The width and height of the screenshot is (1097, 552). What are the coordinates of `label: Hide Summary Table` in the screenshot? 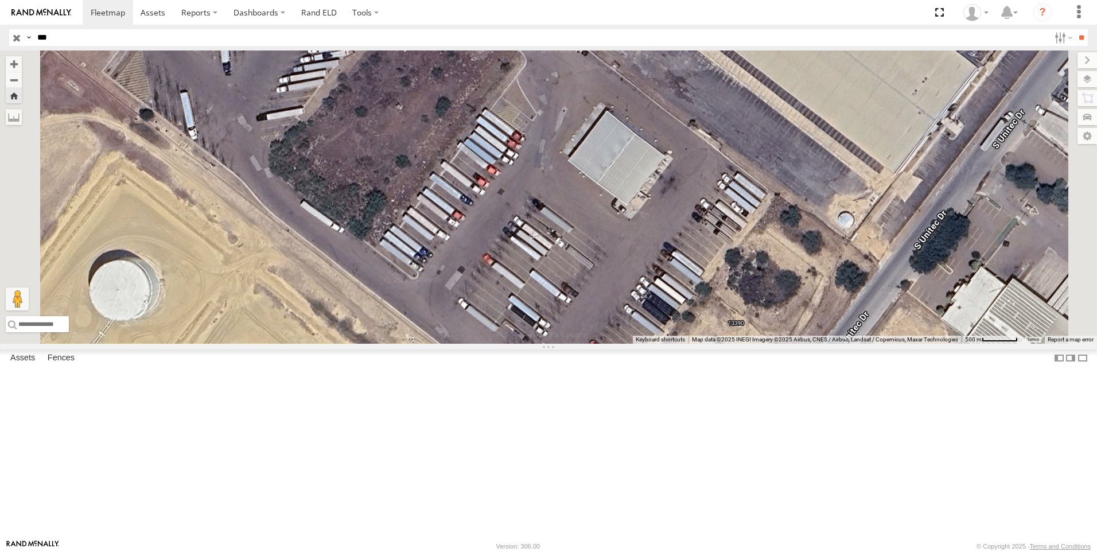 It's located at (1082, 357).